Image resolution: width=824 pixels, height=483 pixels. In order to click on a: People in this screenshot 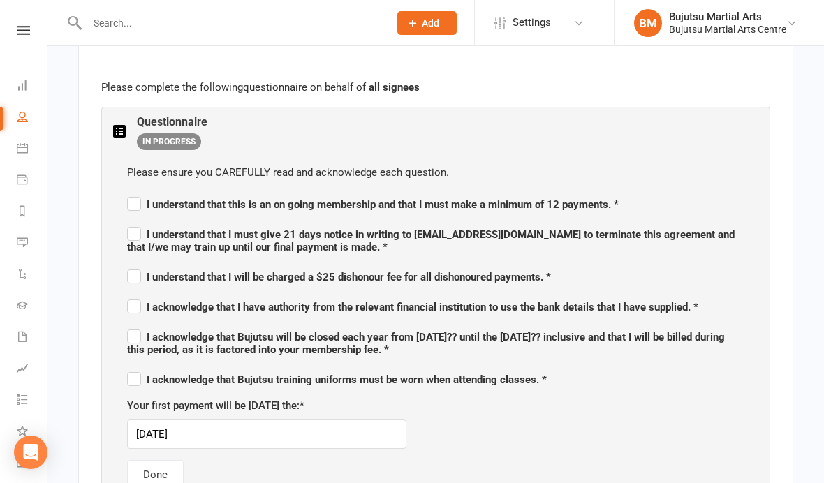, I will do `click(32, 118)`.